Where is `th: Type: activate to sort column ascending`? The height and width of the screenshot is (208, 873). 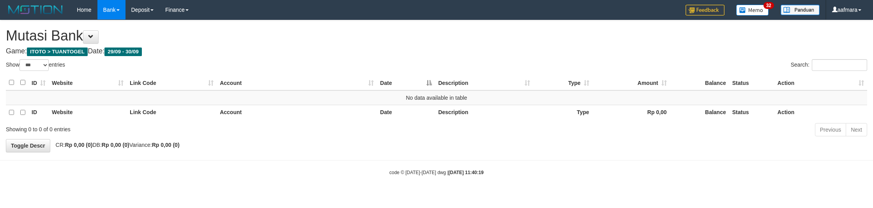
th: Type: activate to sort column ascending is located at coordinates (563, 83).